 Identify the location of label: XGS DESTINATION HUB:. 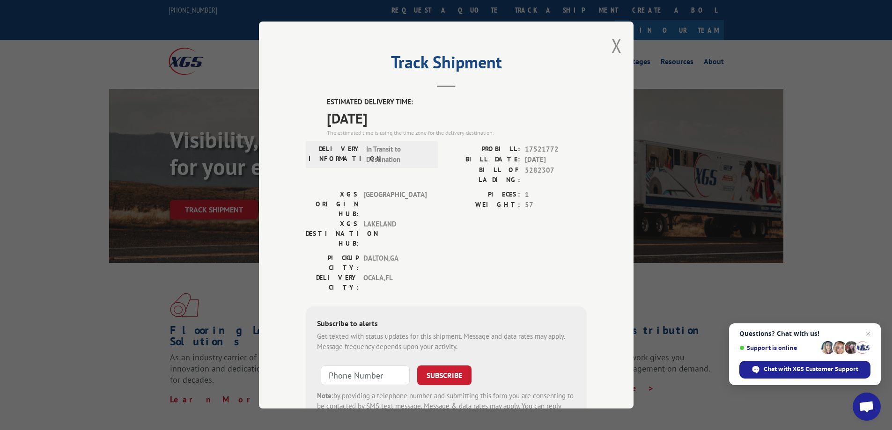
(332, 234).